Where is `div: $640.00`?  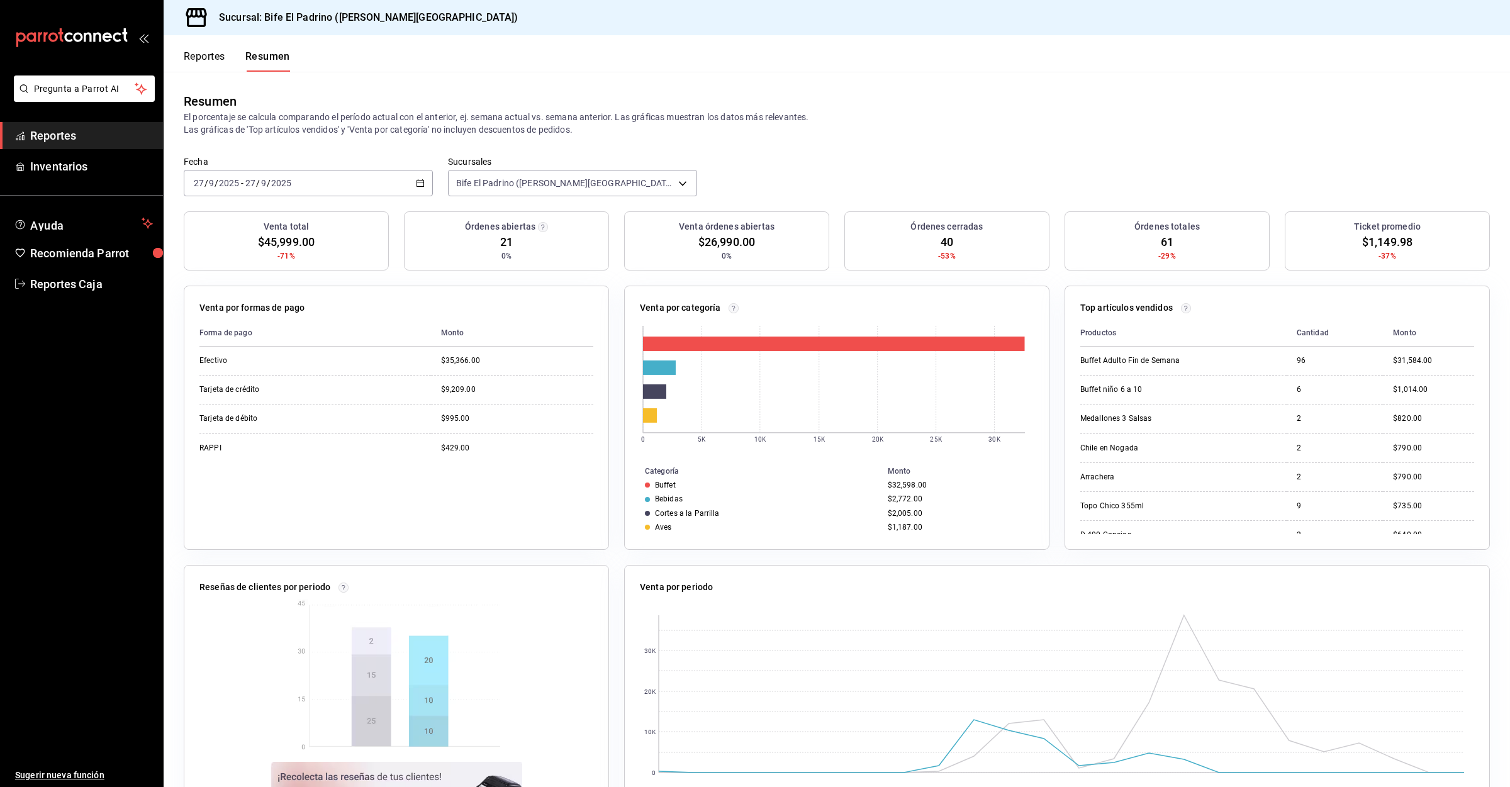
div: $640.00 is located at coordinates (1434, 535).